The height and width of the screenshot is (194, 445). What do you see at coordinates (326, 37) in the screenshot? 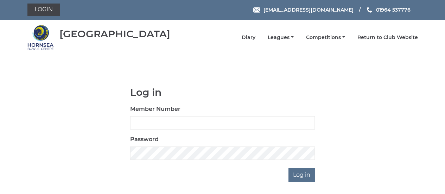
I see `a: Competitions` at bounding box center [326, 37].